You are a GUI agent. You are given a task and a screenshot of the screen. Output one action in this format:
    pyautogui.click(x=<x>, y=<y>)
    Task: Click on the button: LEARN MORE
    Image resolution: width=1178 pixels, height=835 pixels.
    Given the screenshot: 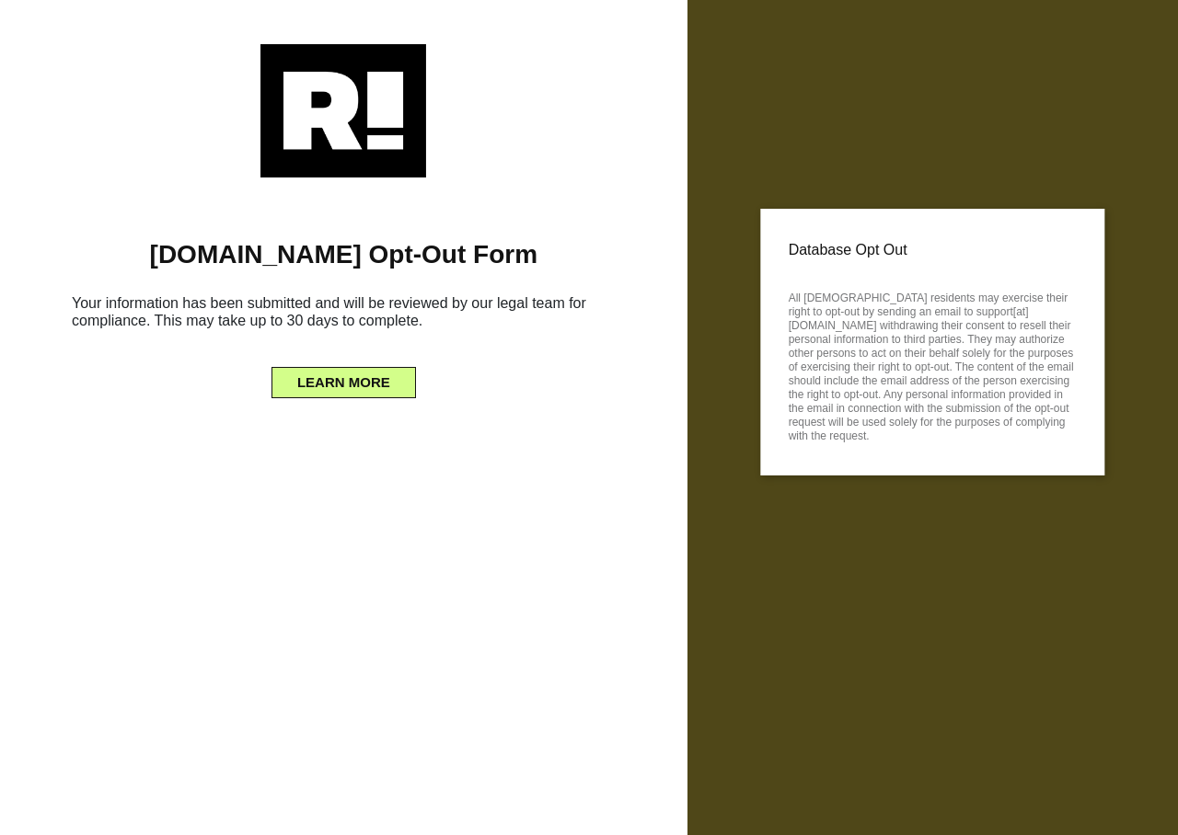 What is the action you would take?
    pyautogui.click(x=343, y=383)
    